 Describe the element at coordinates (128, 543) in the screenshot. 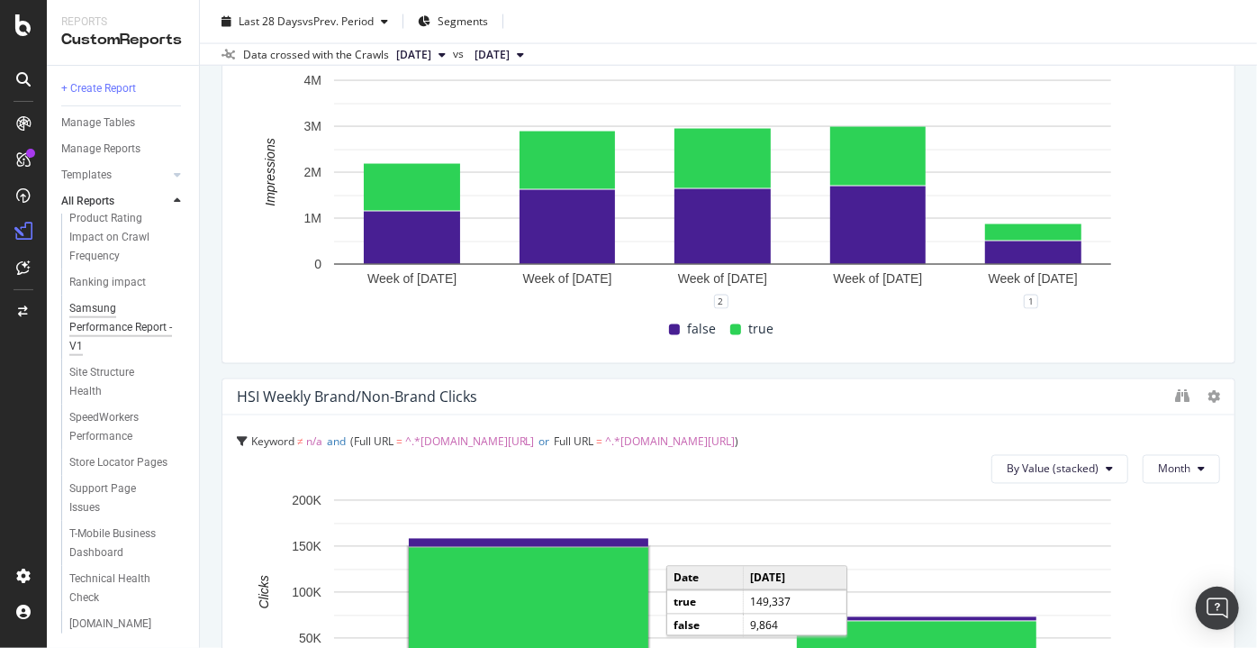

I see `a: T-Mobile Business Dashboard` at that location.